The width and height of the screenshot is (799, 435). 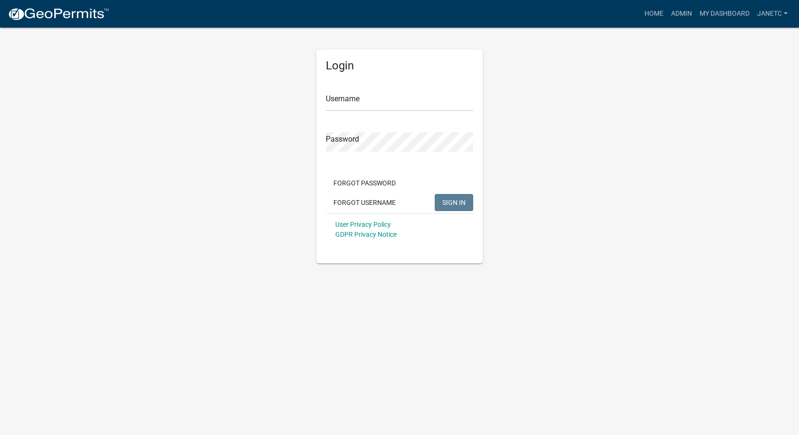 I want to click on a: JanetC, so click(x=772, y=14).